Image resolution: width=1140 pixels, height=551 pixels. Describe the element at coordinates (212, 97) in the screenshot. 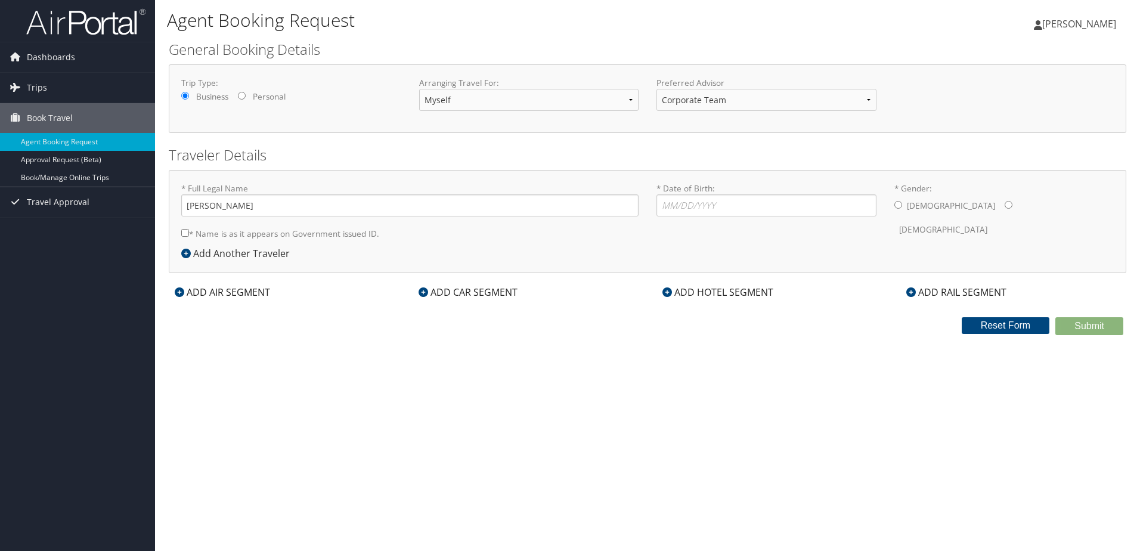

I see `label: Business` at that location.